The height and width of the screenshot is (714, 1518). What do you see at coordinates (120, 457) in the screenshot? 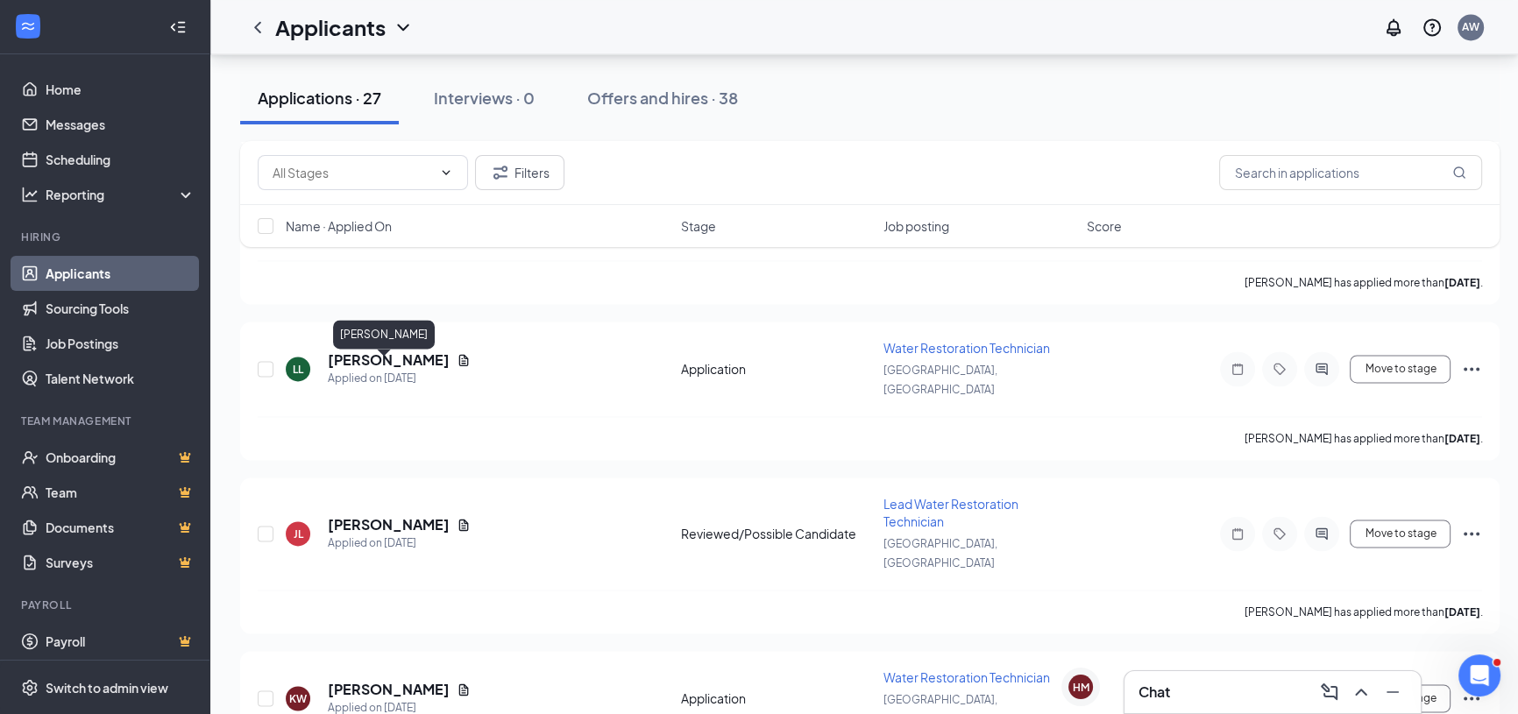
I see `a: OnboardingCrown` at bounding box center [120, 457].